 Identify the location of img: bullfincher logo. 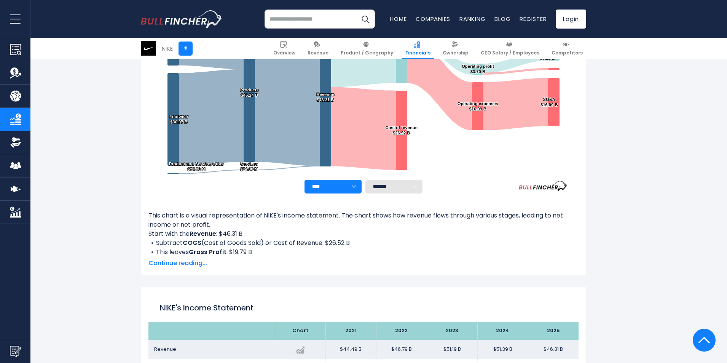
(182, 19).